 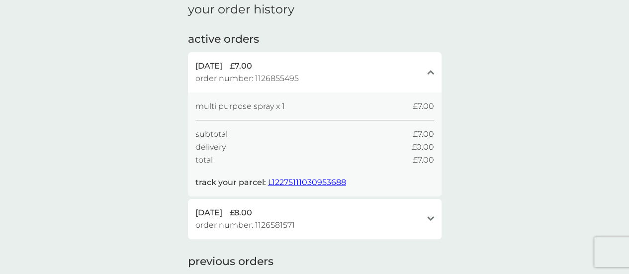 What do you see at coordinates (307, 182) in the screenshot?
I see `a: L12275111030953688` at bounding box center [307, 182].